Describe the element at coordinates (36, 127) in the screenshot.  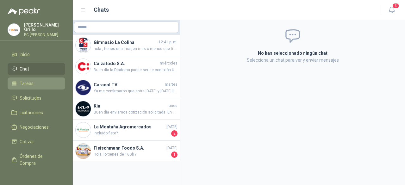
I see `a: Negociaciones` at that location.